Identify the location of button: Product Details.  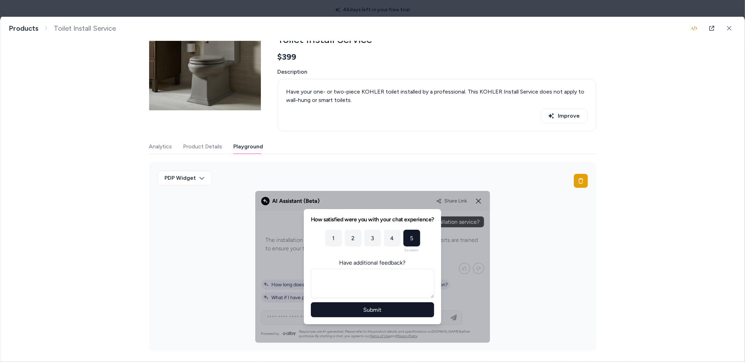
(203, 147).